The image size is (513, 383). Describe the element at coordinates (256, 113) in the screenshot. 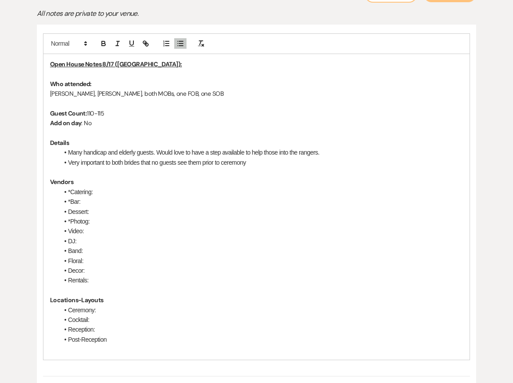

I see `p: 110-115` at that location.